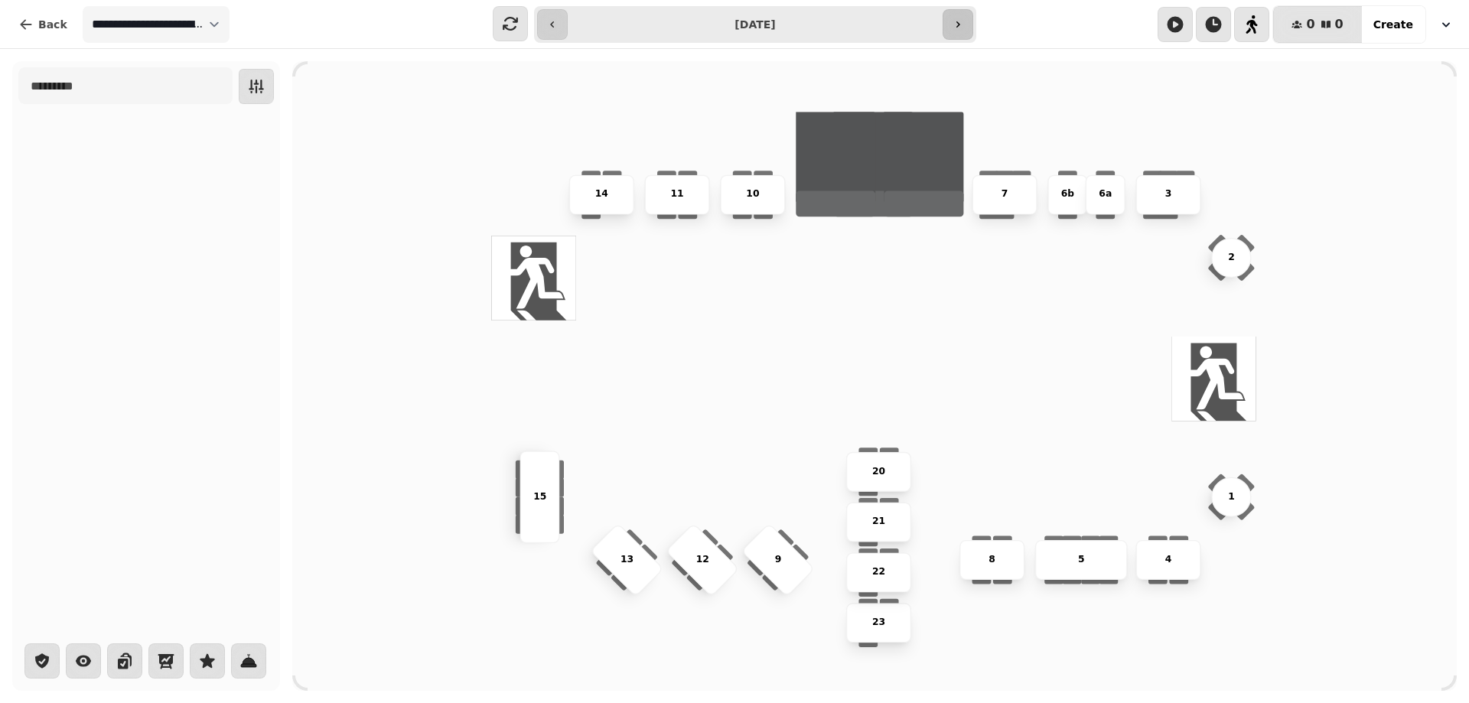 This screenshot has width=1469, height=703. Describe the element at coordinates (879, 522) in the screenshot. I see `p: 21` at that location.